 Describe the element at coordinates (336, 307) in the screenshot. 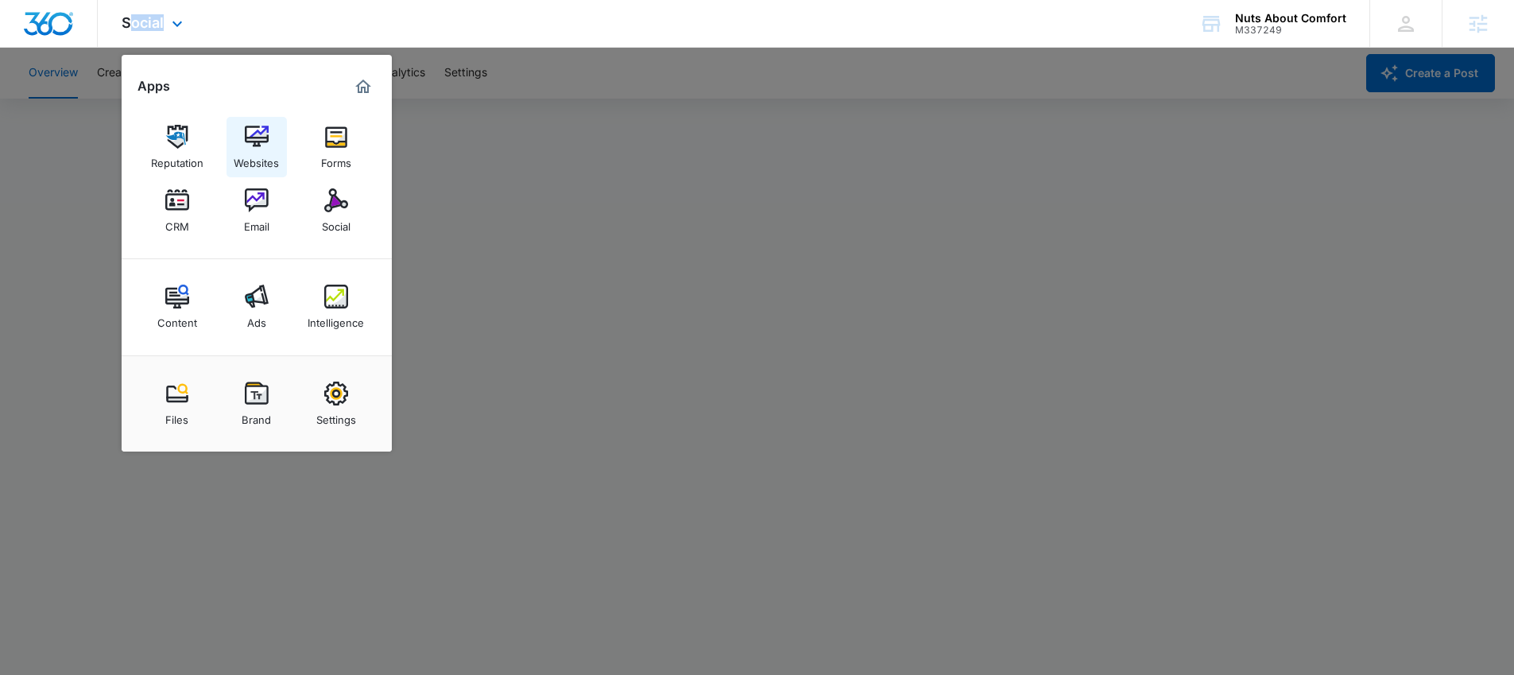

I see `a: Intelligence` at that location.